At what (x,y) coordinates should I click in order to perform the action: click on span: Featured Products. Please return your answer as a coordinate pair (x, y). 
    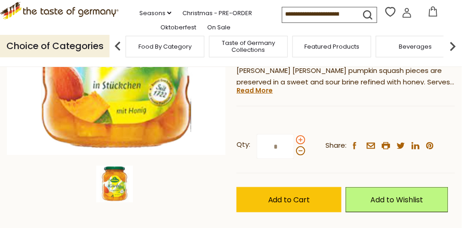
    Looking at the image, I should click on (332, 46).